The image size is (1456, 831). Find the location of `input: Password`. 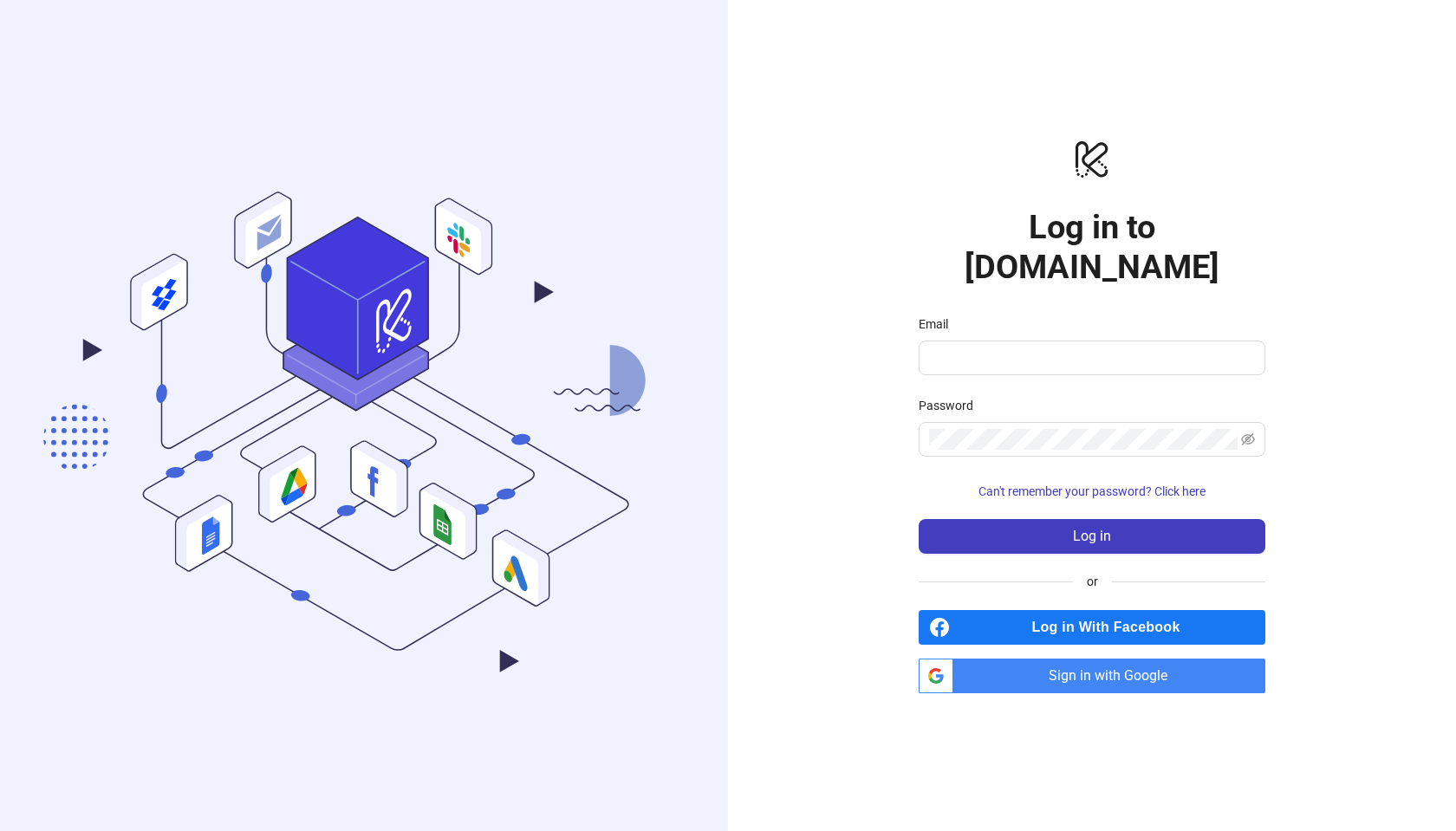

input: Password is located at coordinates (1084, 439).